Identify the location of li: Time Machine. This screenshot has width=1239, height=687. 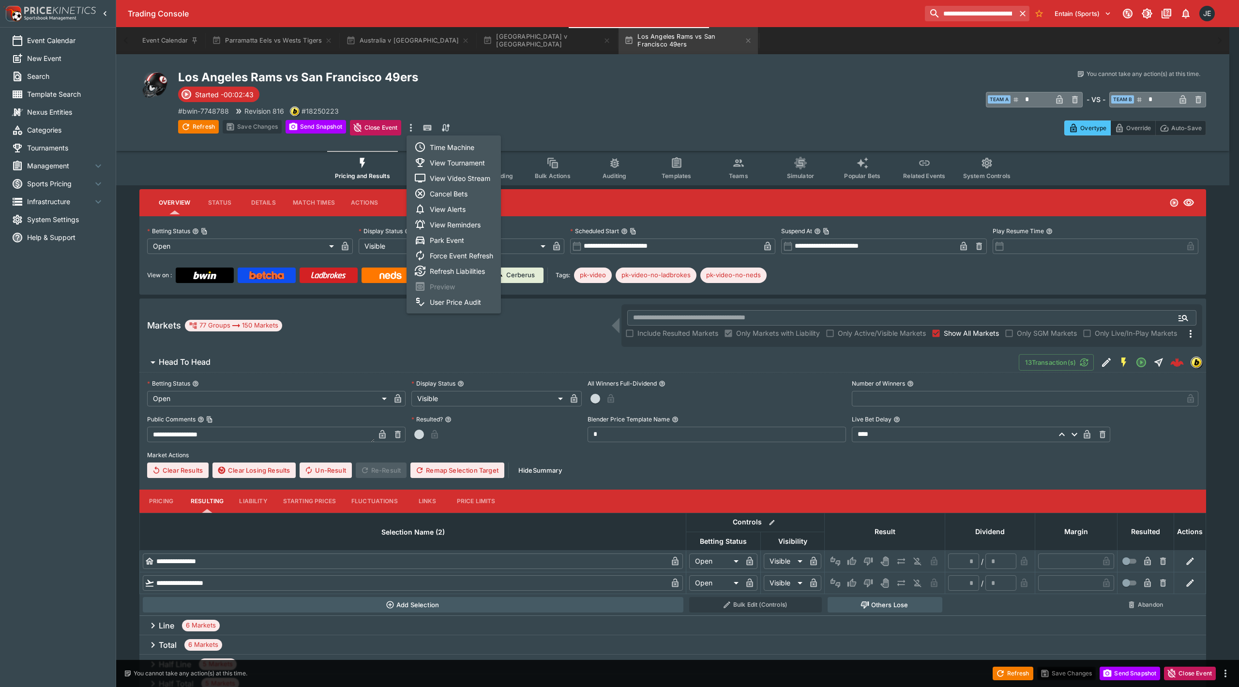
(454, 147).